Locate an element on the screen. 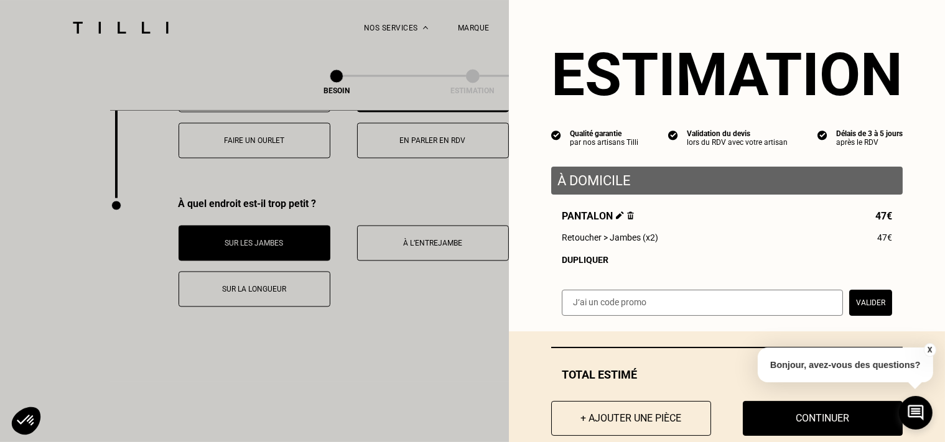 This screenshot has width=945, height=442. div: par nos artisans Tilli is located at coordinates (604, 142).